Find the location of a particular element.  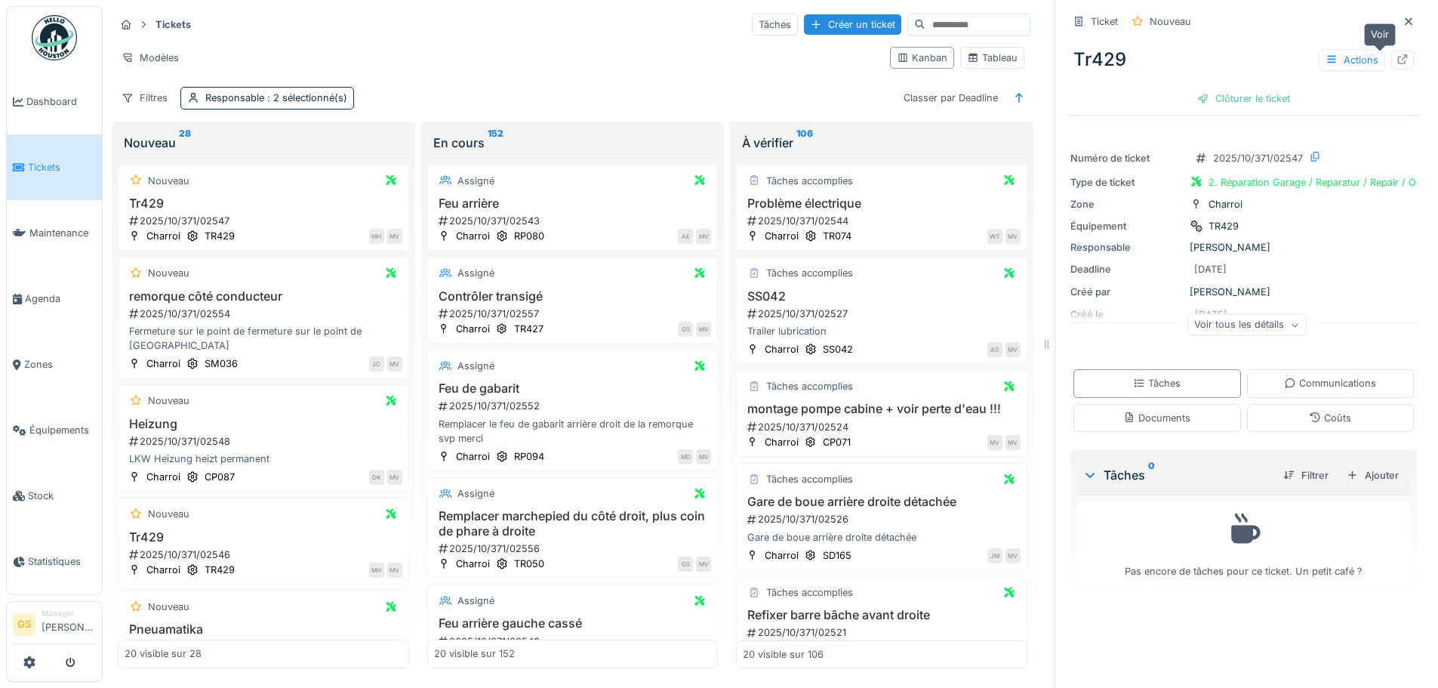

div: Numéro de ticket is located at coordinates (1127, 158).